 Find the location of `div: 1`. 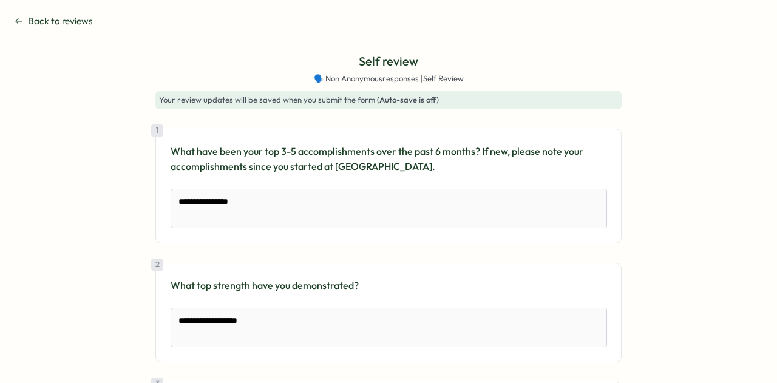

div: 1 is located at coordinates (157, 131).